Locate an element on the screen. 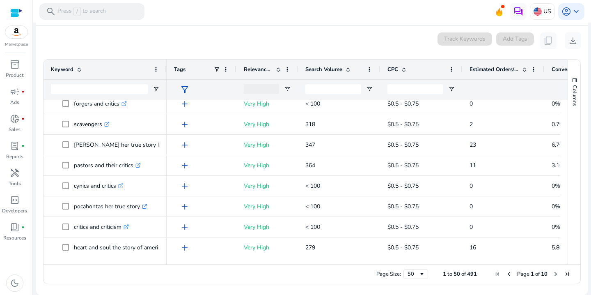 The image size is (591, 295). div: Page Size is located at coordinates (416, 274).